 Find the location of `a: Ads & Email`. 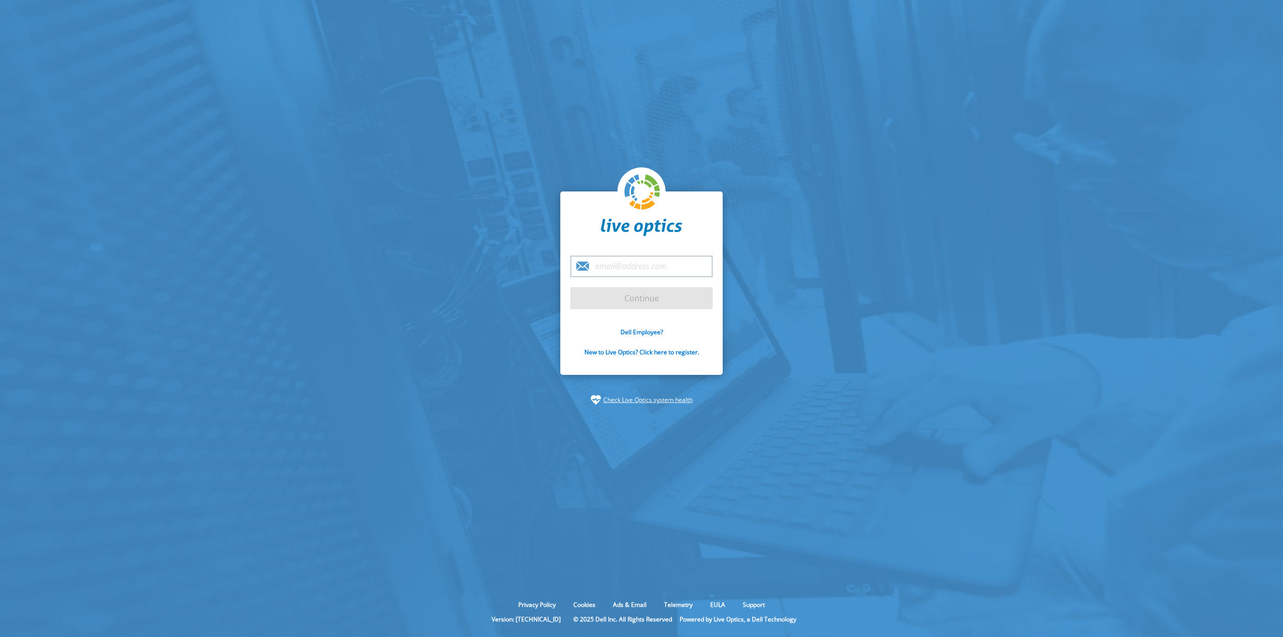

a: Ads & Email is located at coordinates (630, 605).